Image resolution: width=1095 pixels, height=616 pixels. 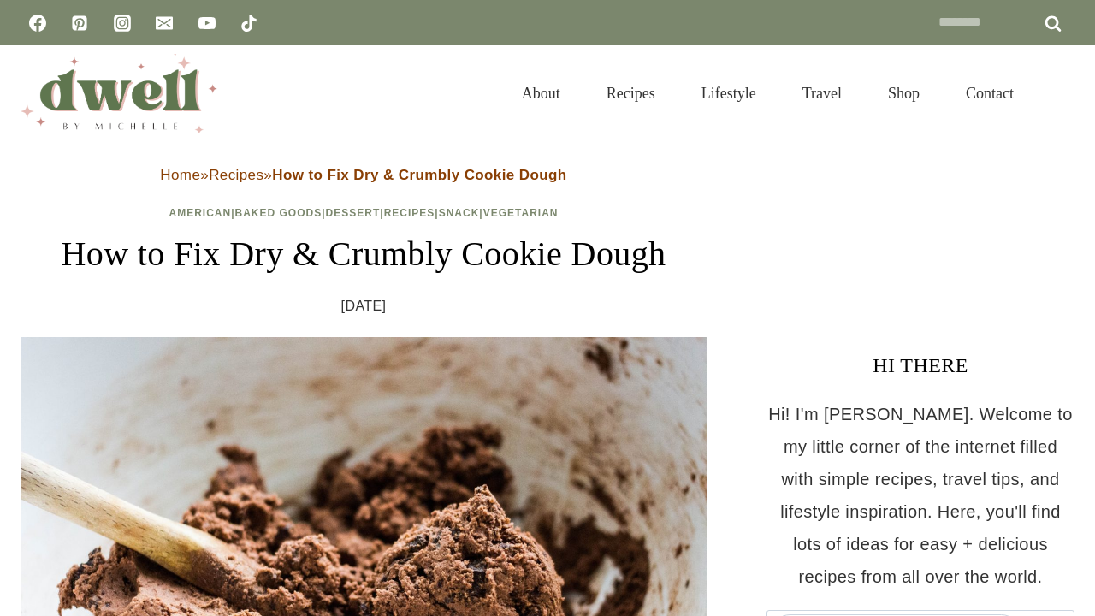 I want to click on a: Dessert, so click(x=353, y=213).